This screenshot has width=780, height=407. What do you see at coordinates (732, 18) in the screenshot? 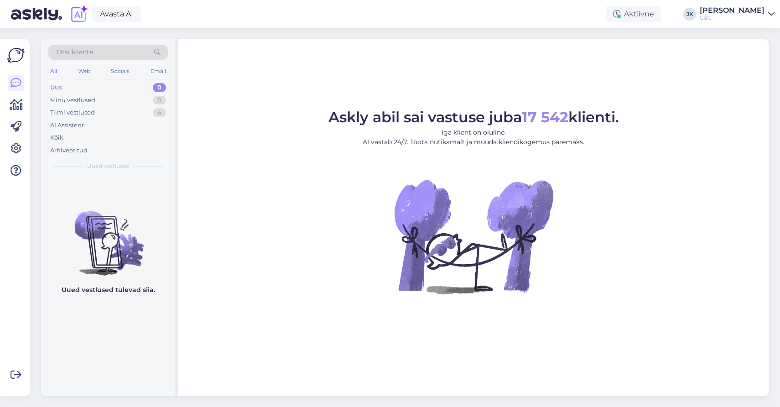
I see `div: C&C` at bounding box center [732, 18].